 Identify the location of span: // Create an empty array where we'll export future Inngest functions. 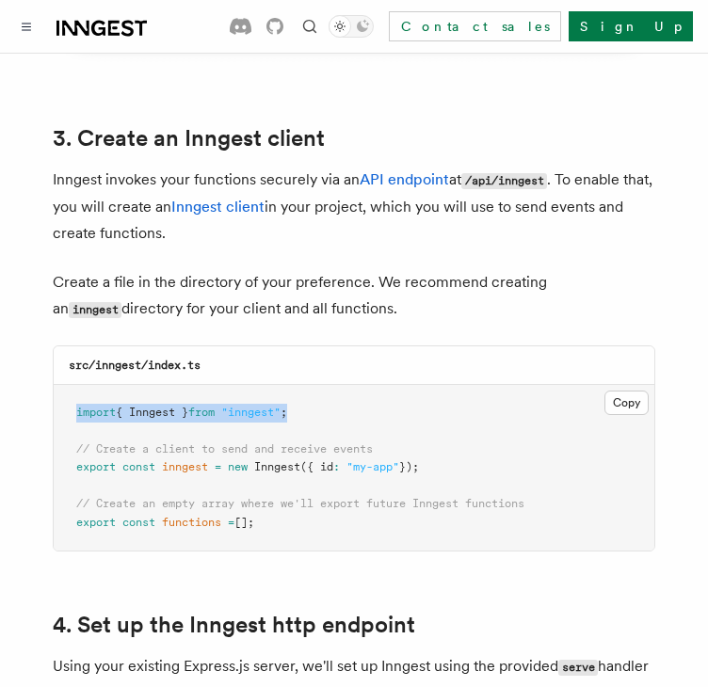
(300, 504).